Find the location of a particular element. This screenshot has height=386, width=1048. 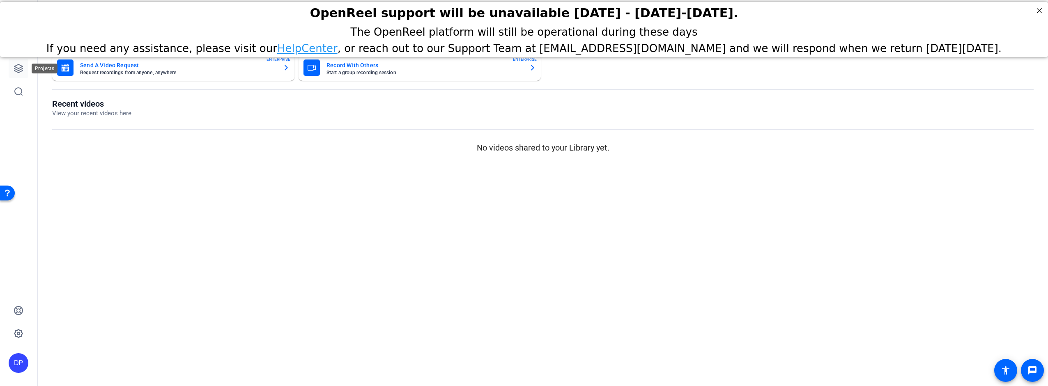

button: Record With OthersStart a group recording sessionENTERPRISE is located at coordinates (420, 68).